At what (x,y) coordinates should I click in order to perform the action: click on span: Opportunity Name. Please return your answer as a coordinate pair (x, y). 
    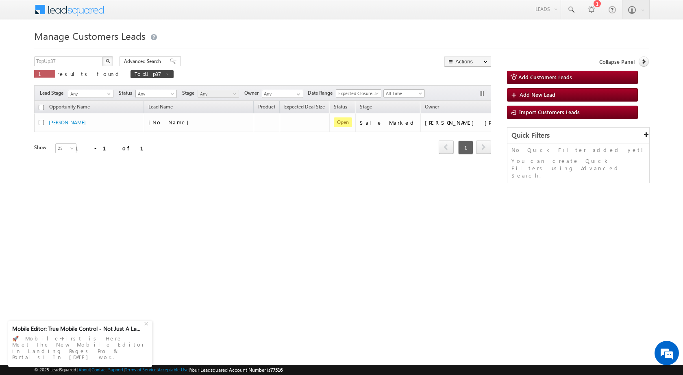
    Looking at the image, I should click on (70, 107).